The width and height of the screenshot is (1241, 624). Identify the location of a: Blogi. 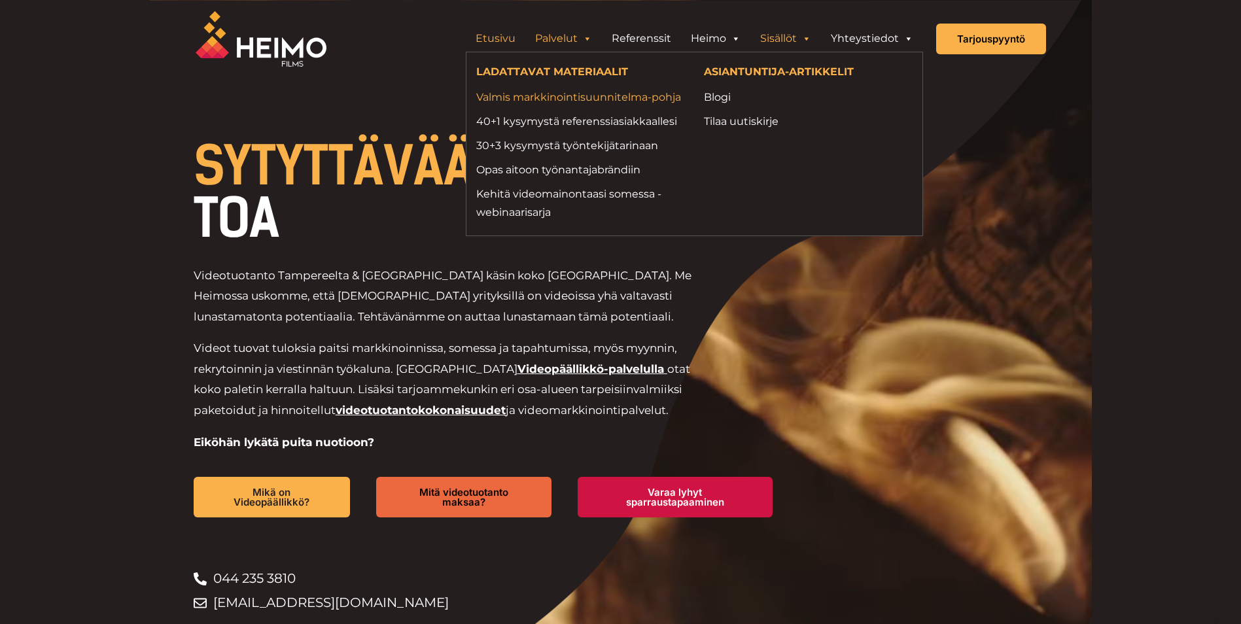
(808, 97).